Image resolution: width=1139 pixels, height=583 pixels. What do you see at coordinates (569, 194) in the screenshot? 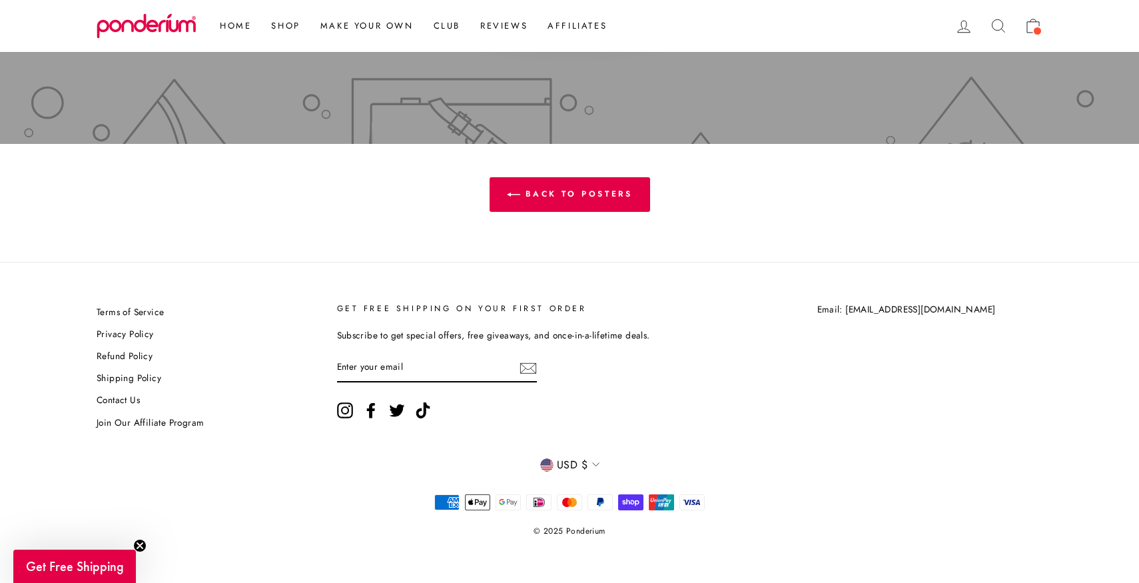
I see `a: Back to Posters` at bounding box center [569, 194].